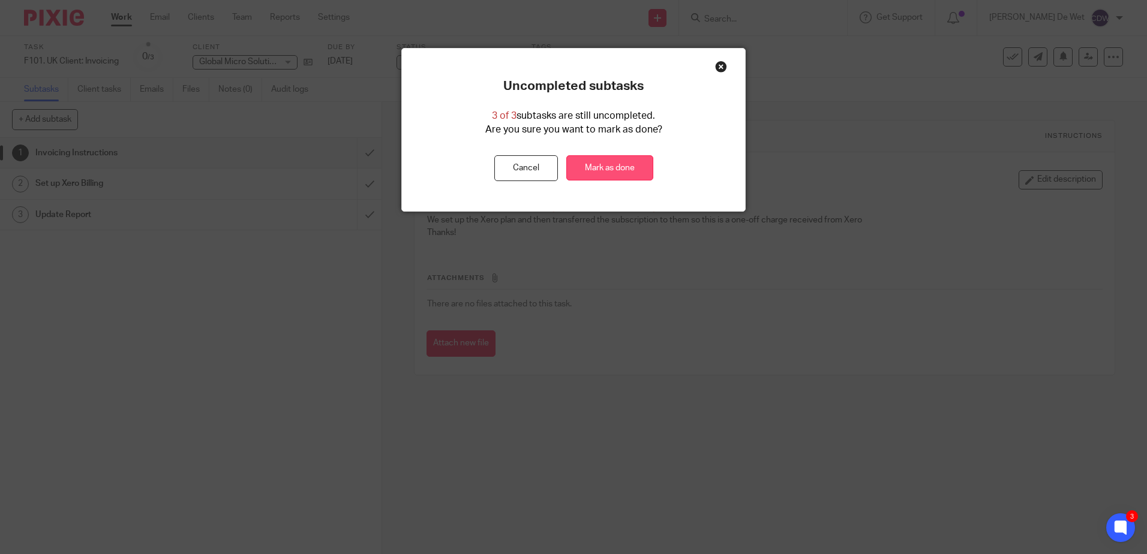 The image size is (1147, 554). I want to click on div: Close this dialog window, so click(721, 67).